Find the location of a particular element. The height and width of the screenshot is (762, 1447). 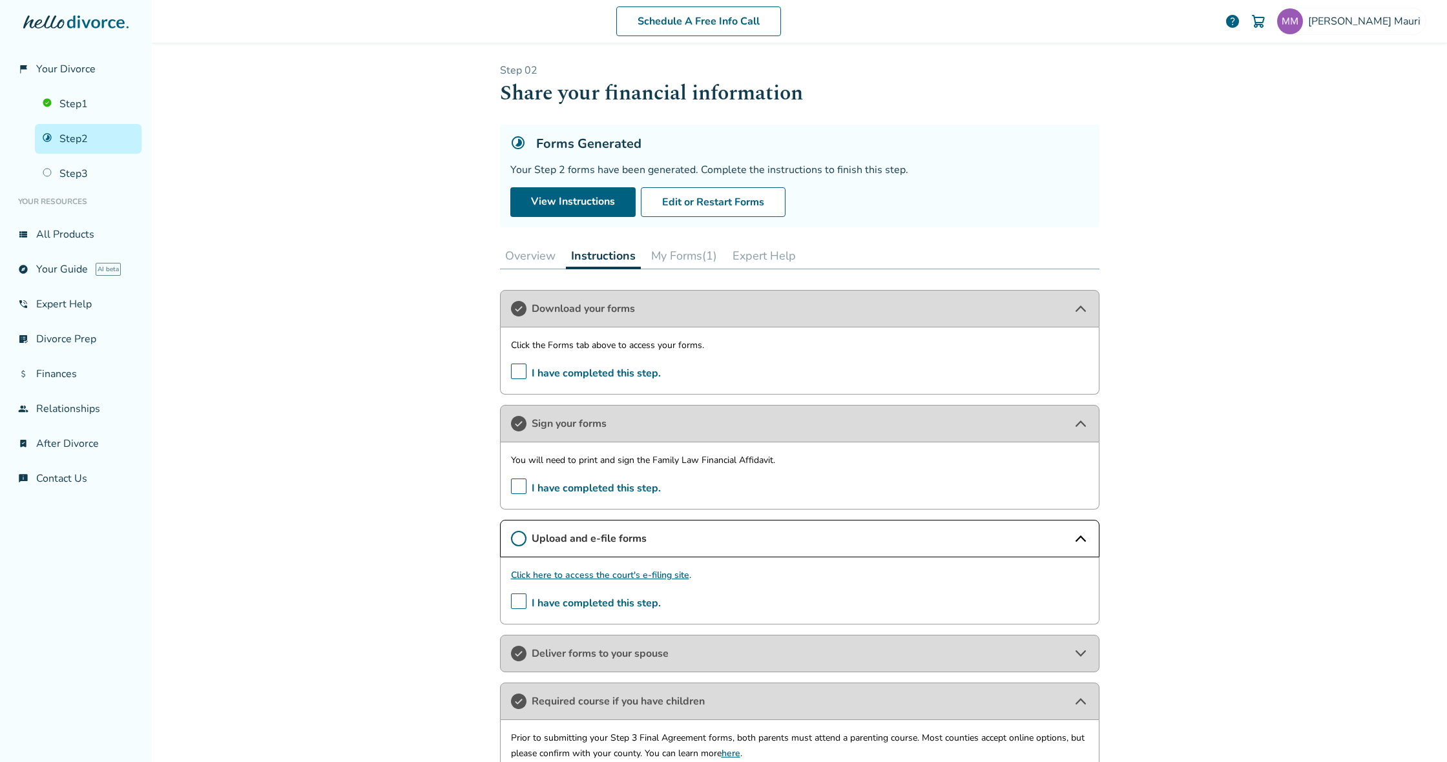

a: View Instructions is located at coordinates (573, 202).